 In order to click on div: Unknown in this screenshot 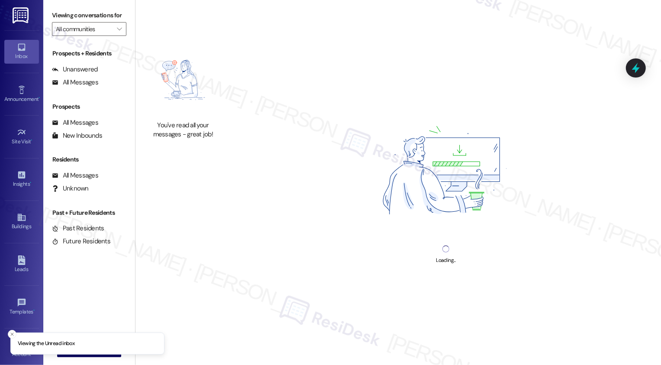, I will do `click(70, 188)`.